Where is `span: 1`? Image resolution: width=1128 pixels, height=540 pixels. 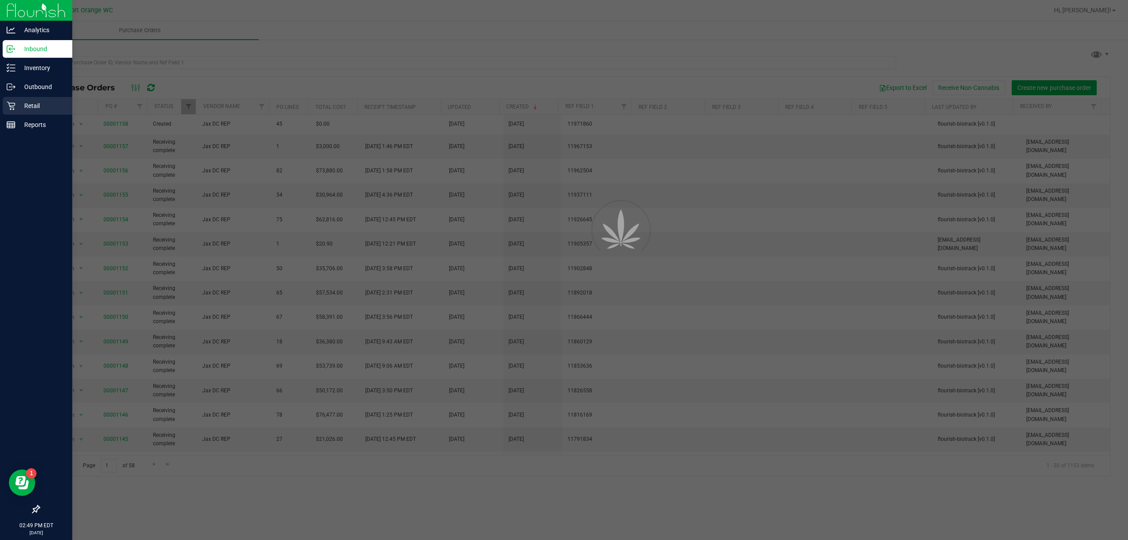 span: 1 is located at coordinates (5, 5).